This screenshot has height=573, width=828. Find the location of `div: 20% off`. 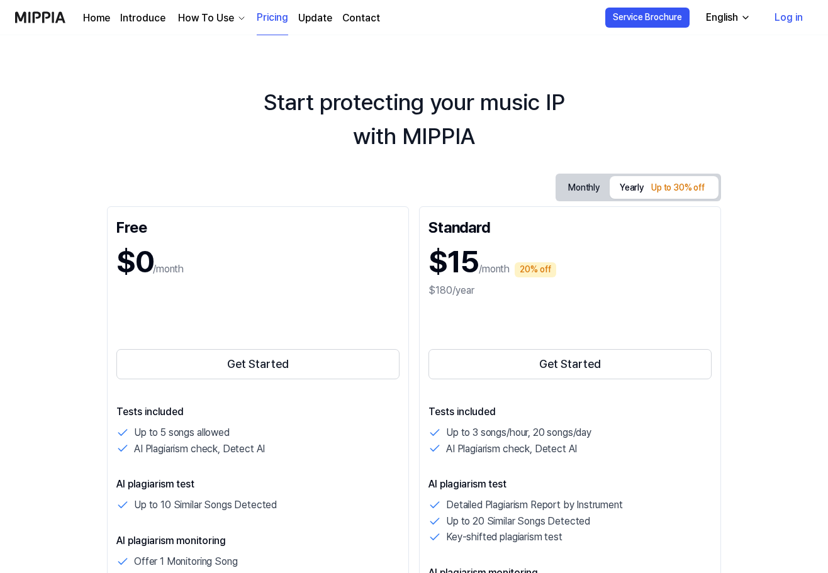

div: 20% off is located at coordinates (535, 270).